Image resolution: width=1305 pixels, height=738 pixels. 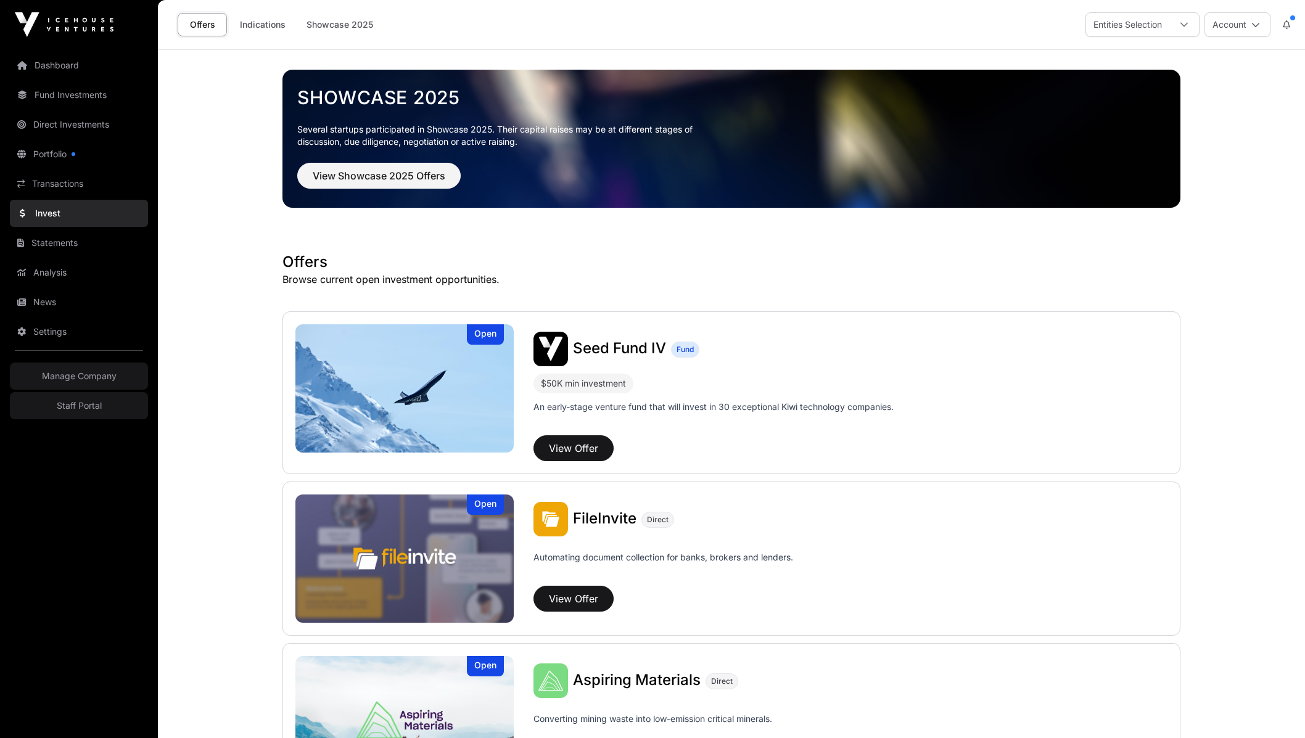 What do you see at coordinates (263, 25) in the screenshot?
I see `a: Indications` at bounding box center [263, 25].